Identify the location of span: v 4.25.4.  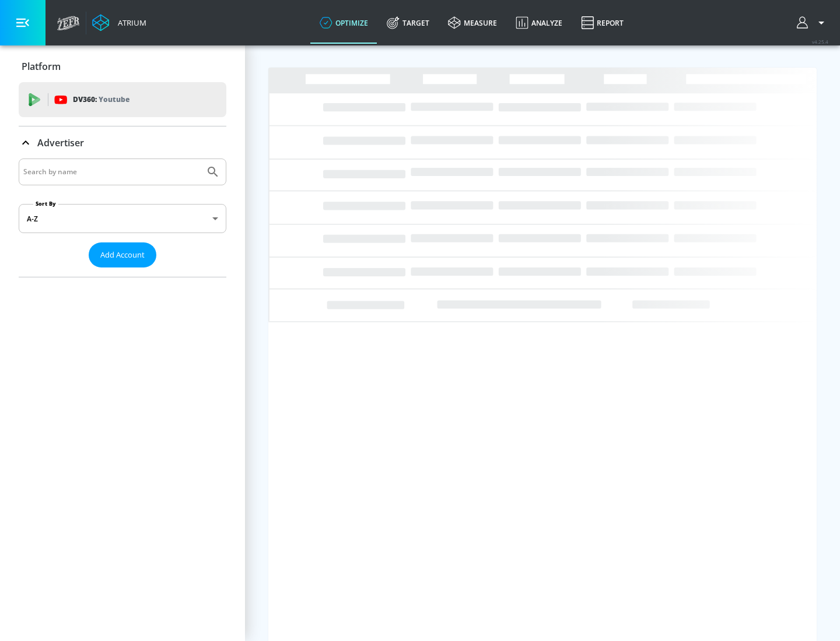
(820, 41).